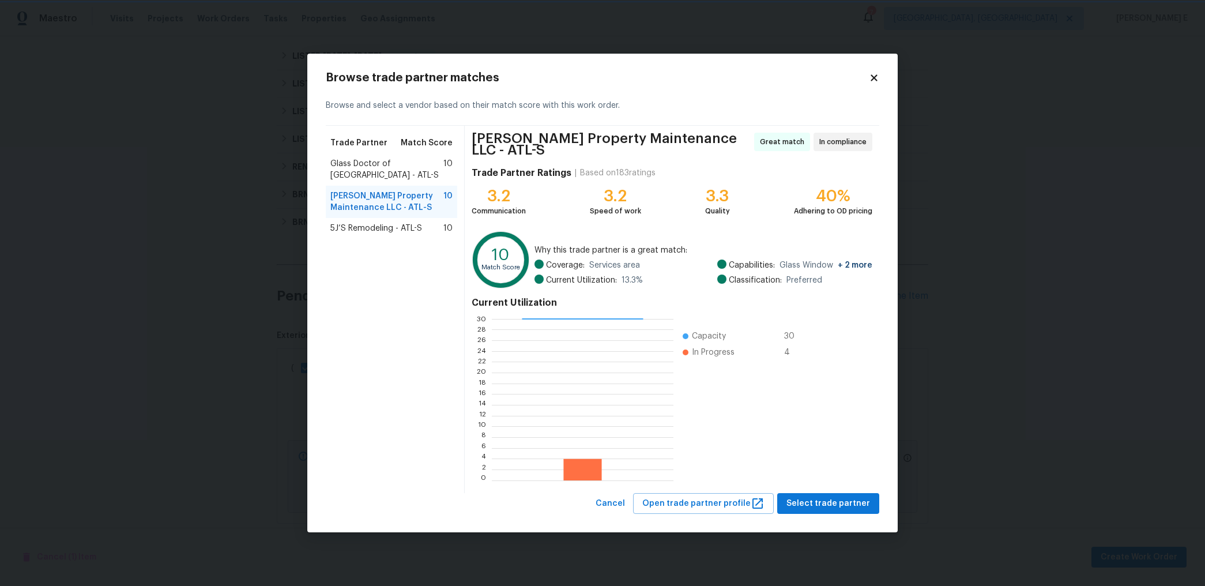 The height and width of the screenshot is (586, 1205). I want to click on text: 14, so click(482, 405).